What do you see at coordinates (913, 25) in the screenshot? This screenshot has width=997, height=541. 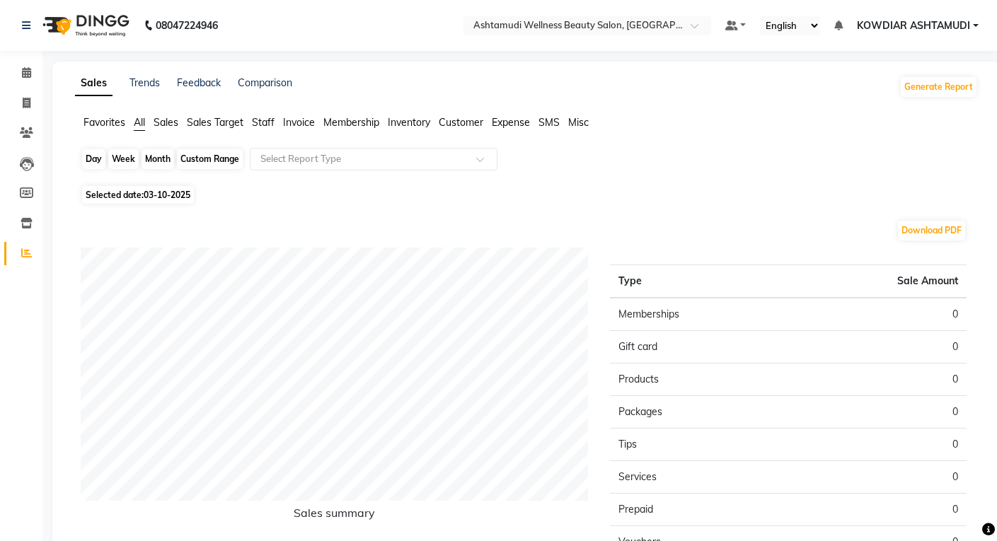 I see `span: KOWDIAR ASHTAMUDI` at bounding box center [913, 25].